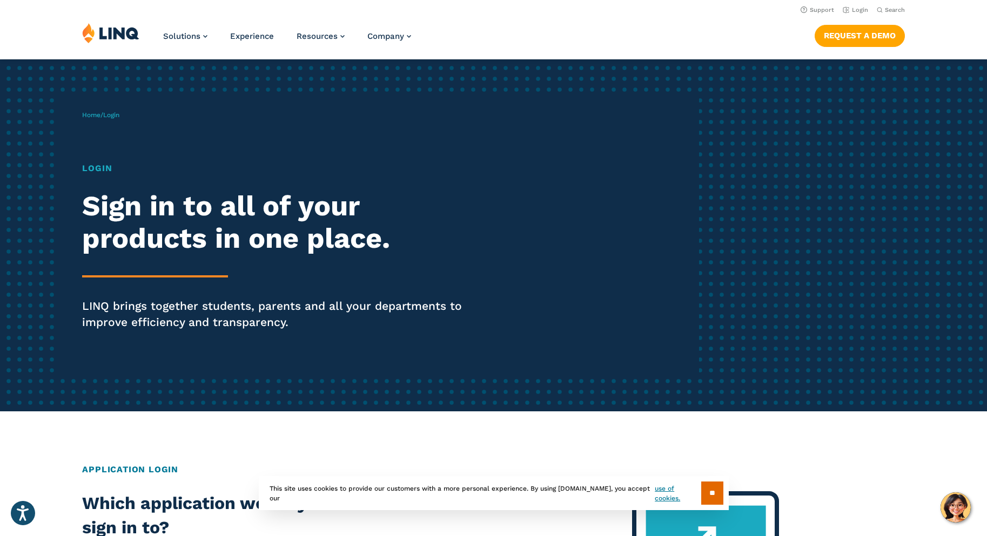 This screenshot has width=987, height=536. I want to click on span: Solutions, so click(182, 36).